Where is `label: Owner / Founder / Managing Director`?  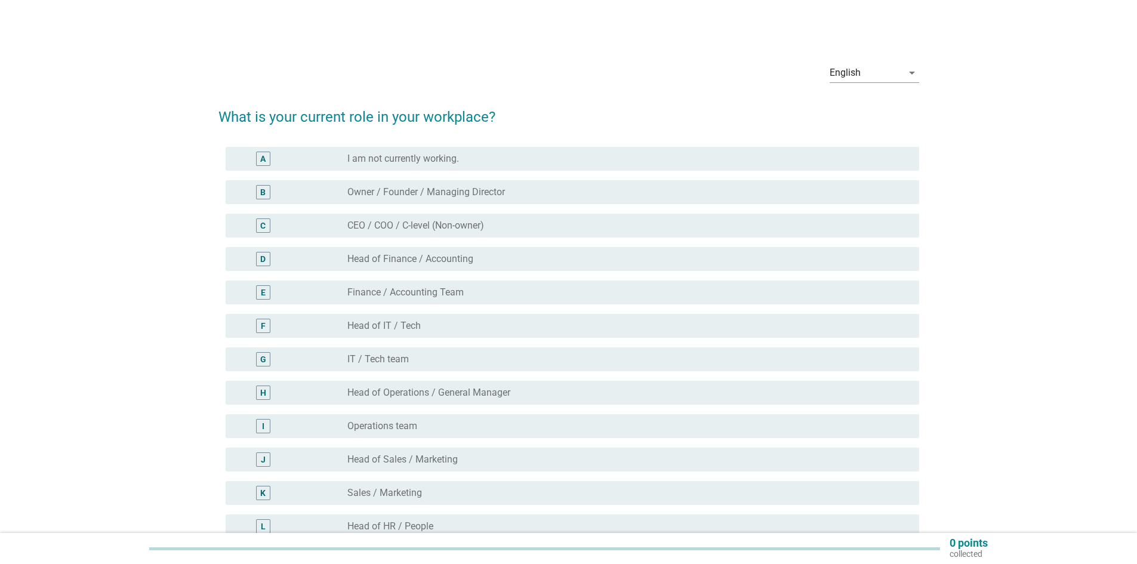
label: Owner / Founder / Managing Director is located at coordinates (426, 192).